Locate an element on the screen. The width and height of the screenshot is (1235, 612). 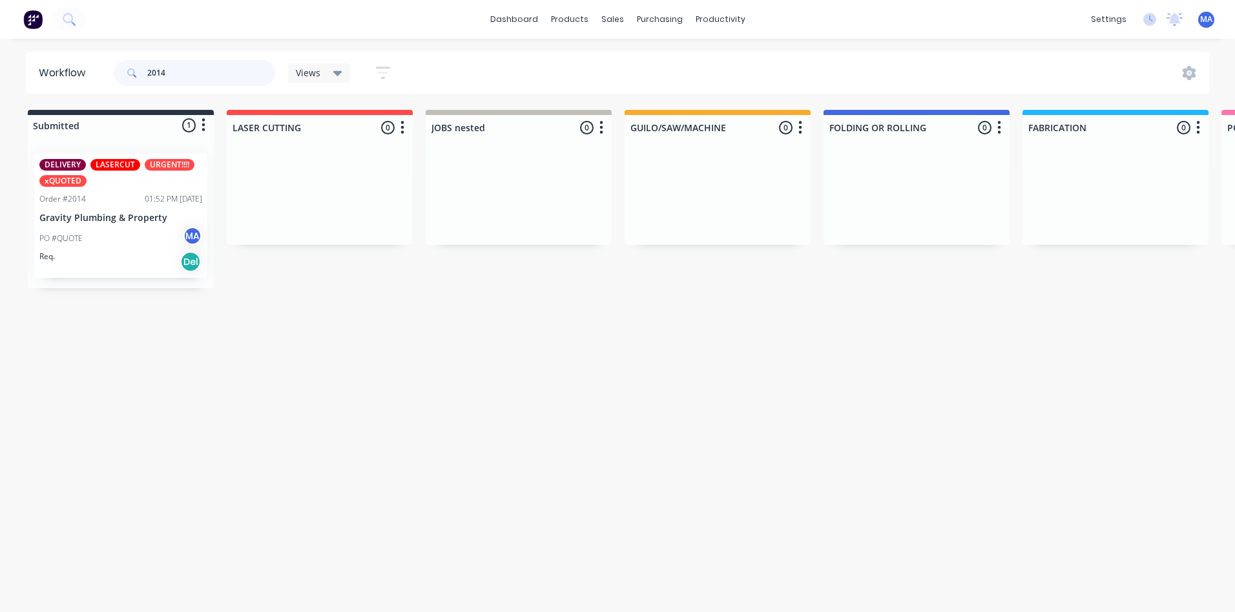
div: LASERCUT is located at coordinates (115, 165).